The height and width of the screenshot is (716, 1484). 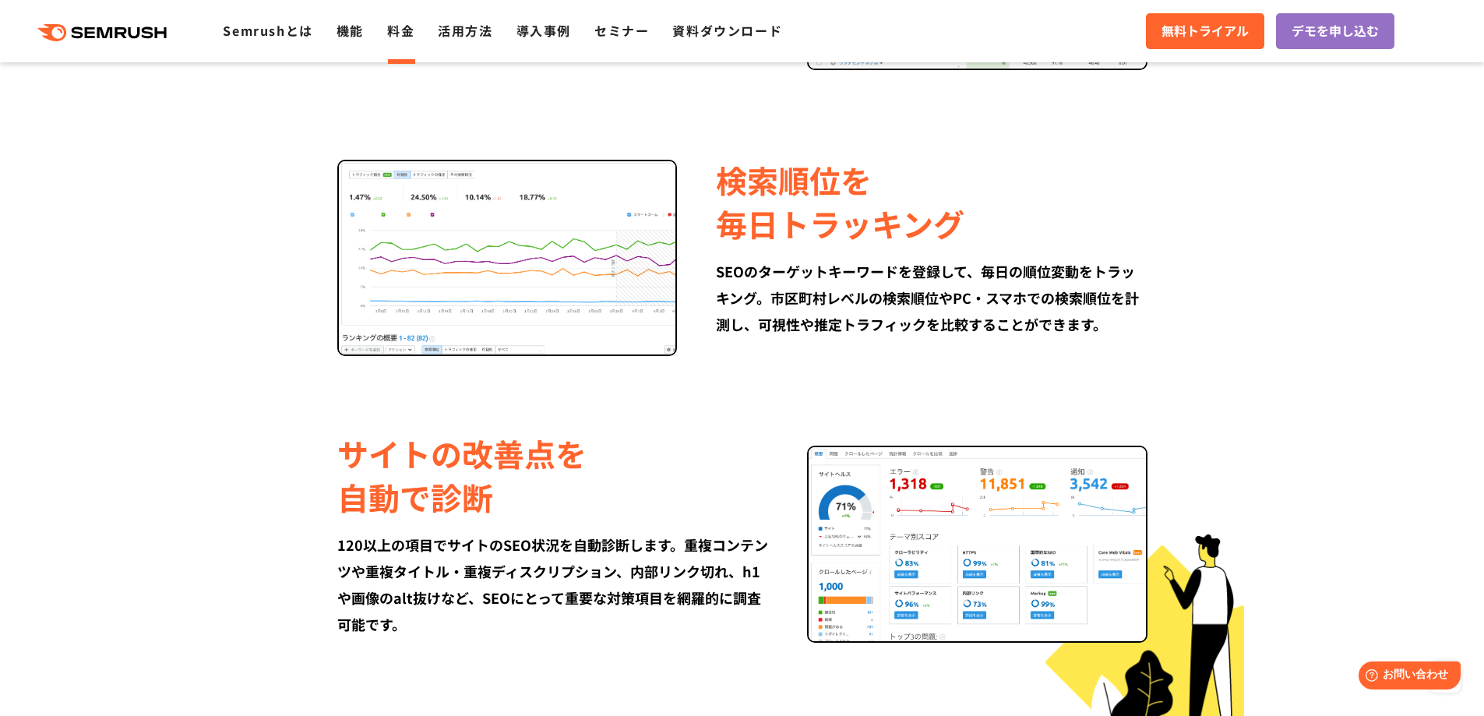 What do you see at coordinates (1335, 31) in the screenshot?
I see `a: デモを申し込む` at bounding box center [1335, 31].